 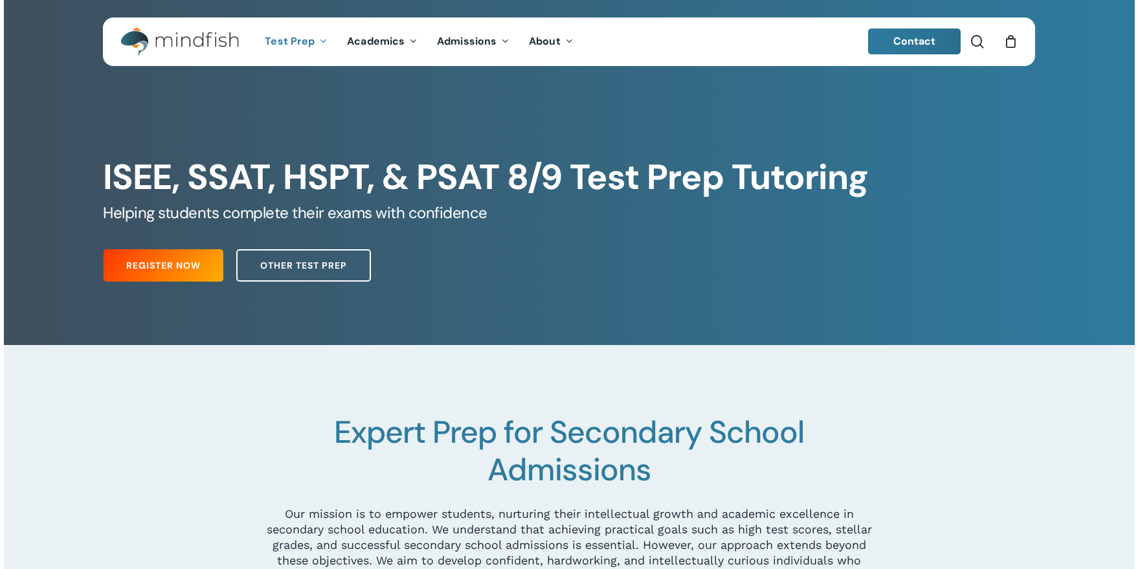 What do you see at coordinates (569, 213) in the screenshot?
I see `h5: Helping students complete their exams with confidence` at bounding box center [569, 213].